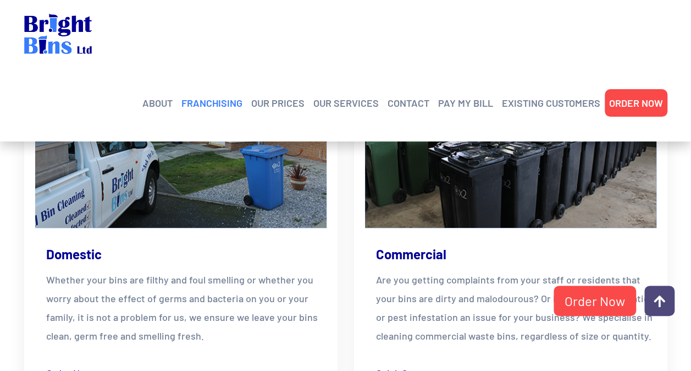 The image size is (691, 371). Describe the element at coordinates (595, 300) in the screenshot. I see `a: Order Now` at that location.